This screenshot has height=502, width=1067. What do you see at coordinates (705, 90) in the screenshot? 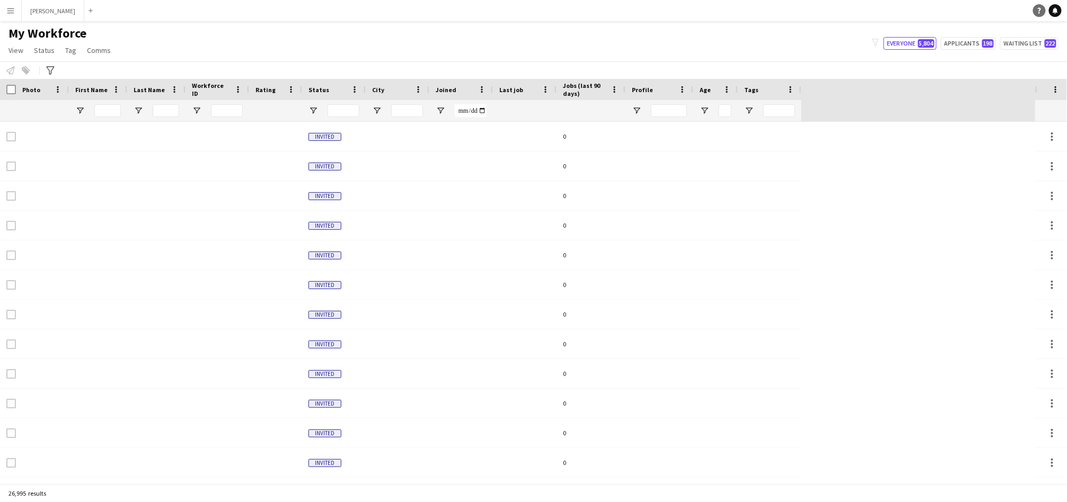
I see `span: Age` at bounding box center [705, 90].